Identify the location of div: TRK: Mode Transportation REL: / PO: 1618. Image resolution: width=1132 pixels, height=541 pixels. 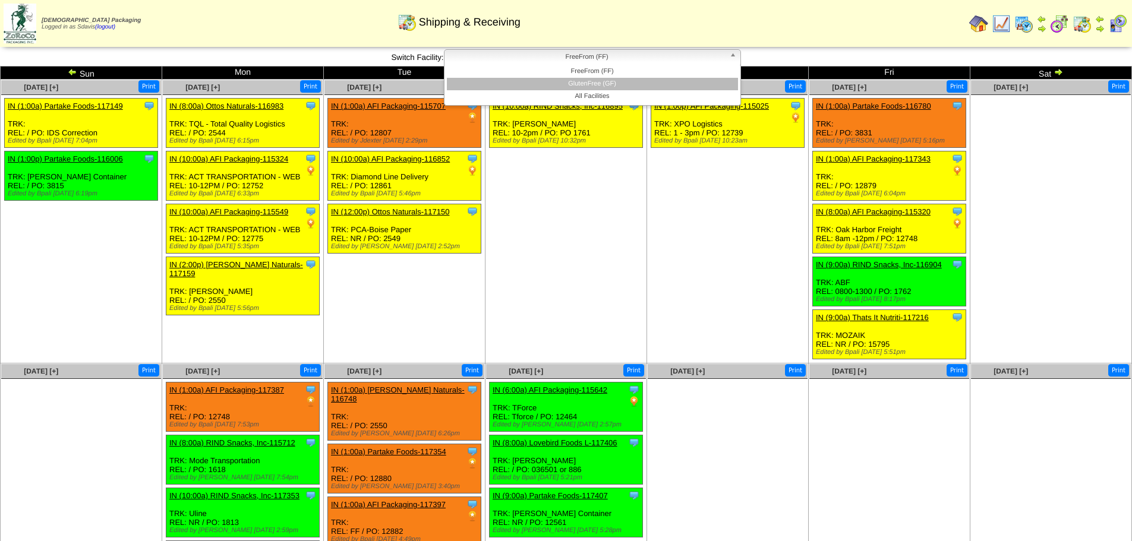
(243, 460).